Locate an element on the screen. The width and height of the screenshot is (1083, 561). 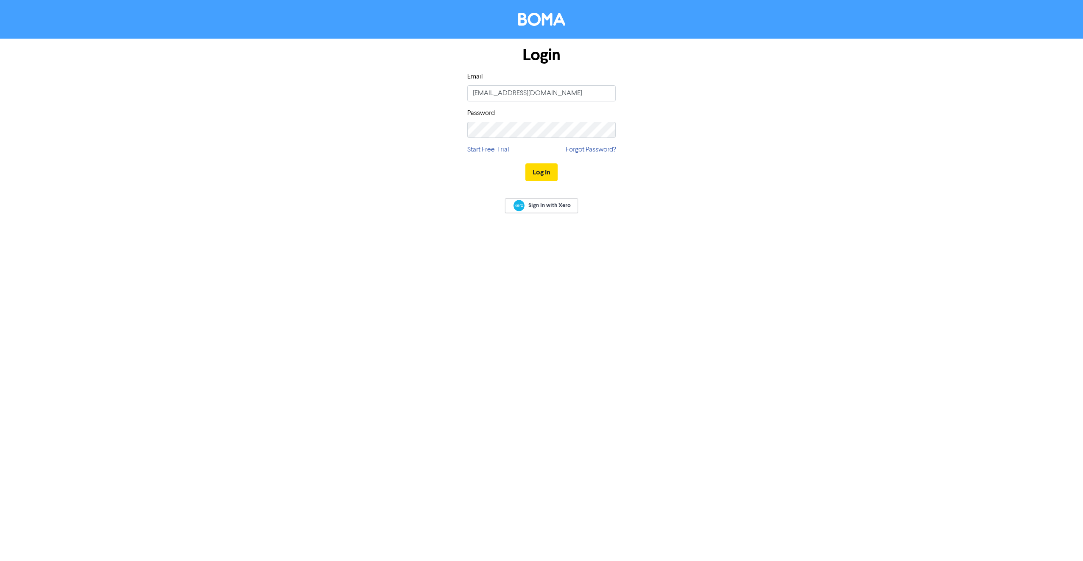
h1: Login is located at coordinates (541, 55).